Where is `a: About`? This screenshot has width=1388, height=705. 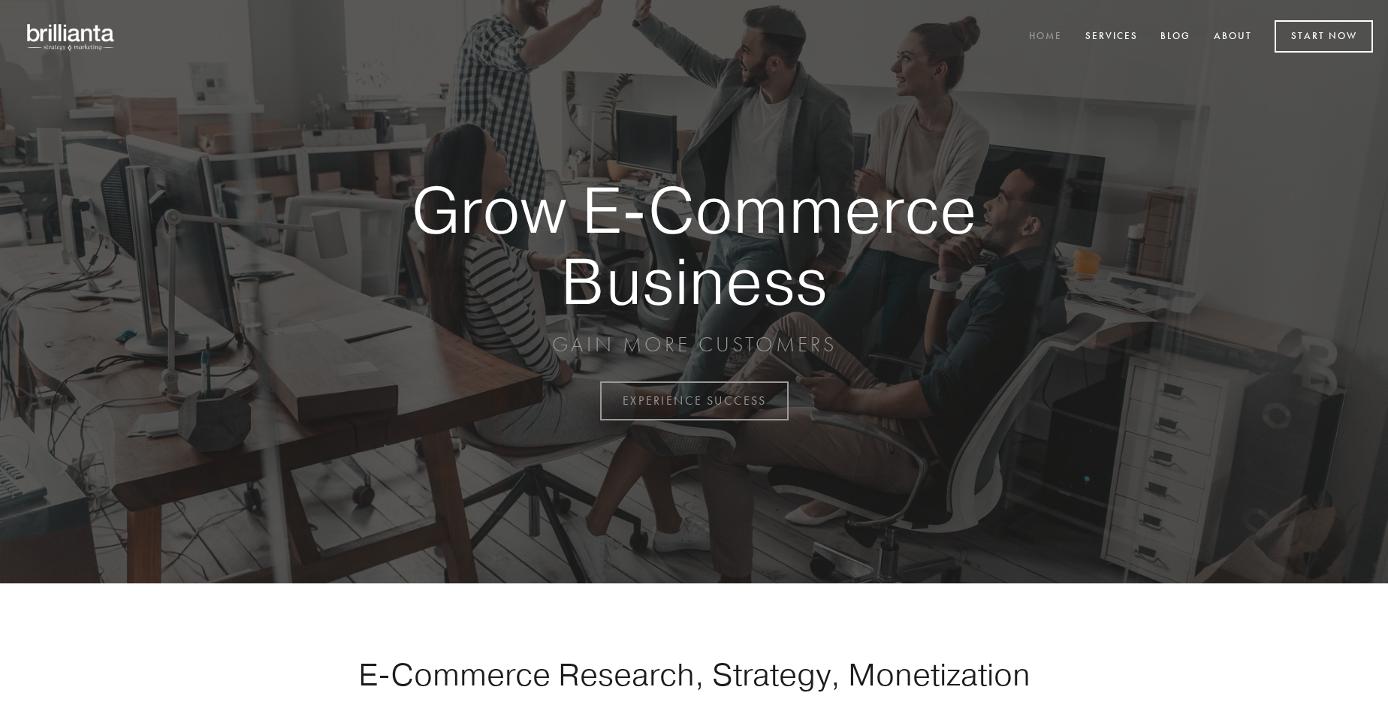
a: About is located at coordinates (1233, 37).